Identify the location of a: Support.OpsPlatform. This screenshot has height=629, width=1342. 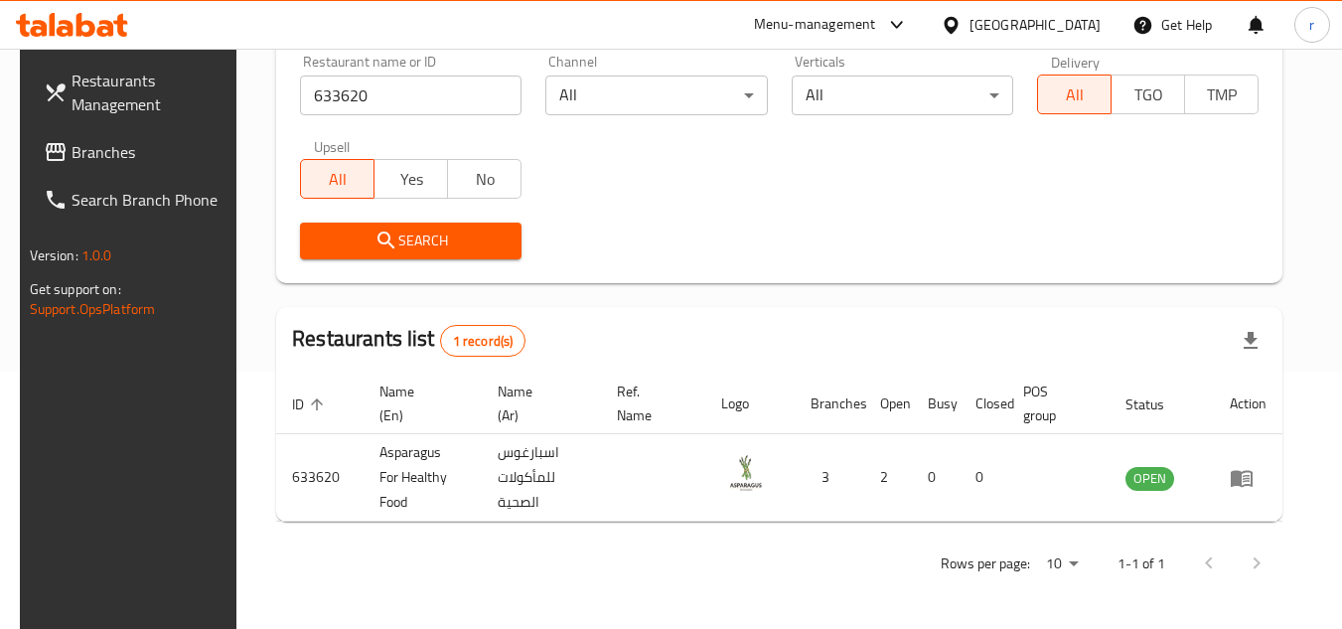
(92, 309).